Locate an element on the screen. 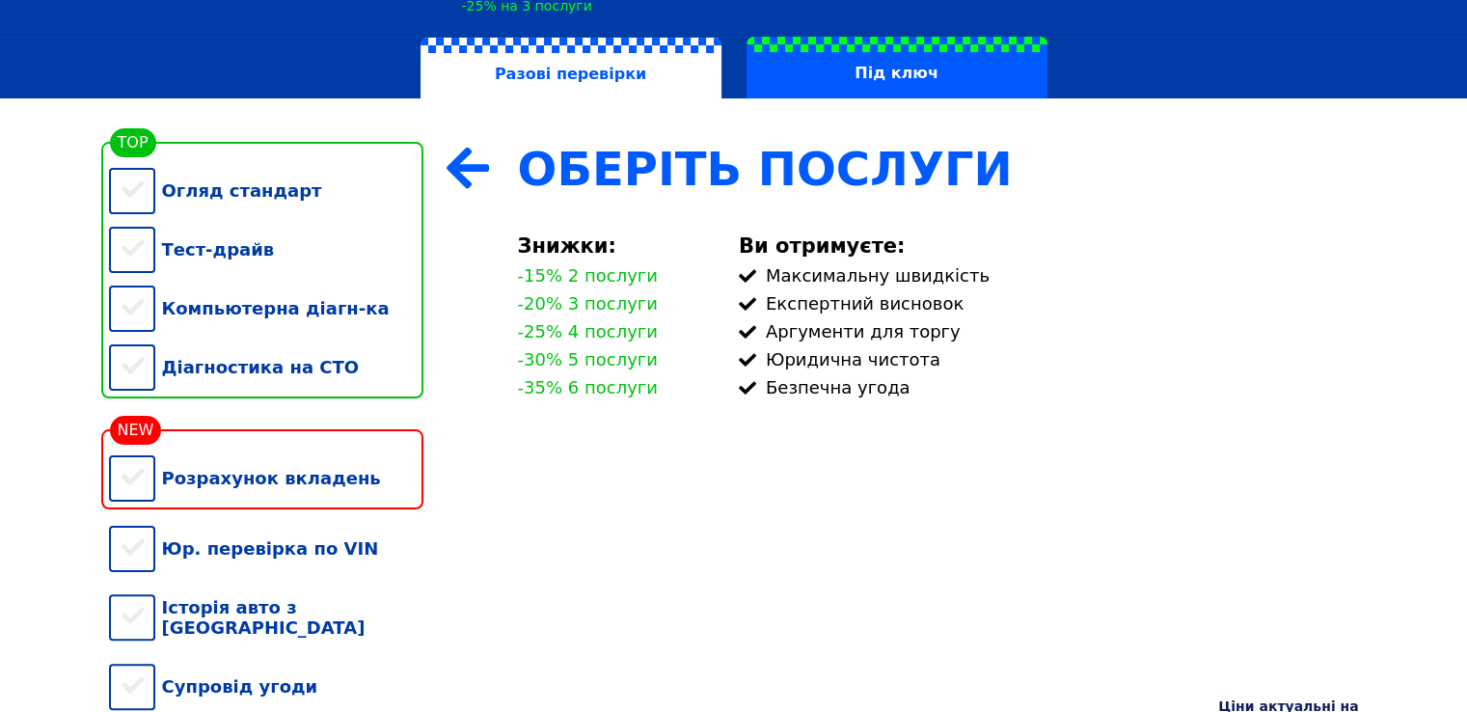 This screenshot has height=712, width=1467. div: Юридична чистота is located at coordinates (1048, 359).